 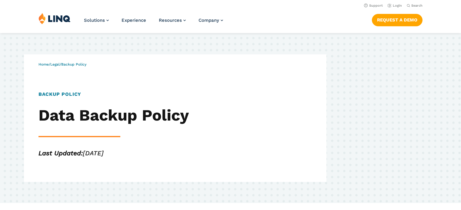 What do you see at coordinates (96, 20) in the screenshot?
I see `a: Solutions` at bounding box center [96, 20].